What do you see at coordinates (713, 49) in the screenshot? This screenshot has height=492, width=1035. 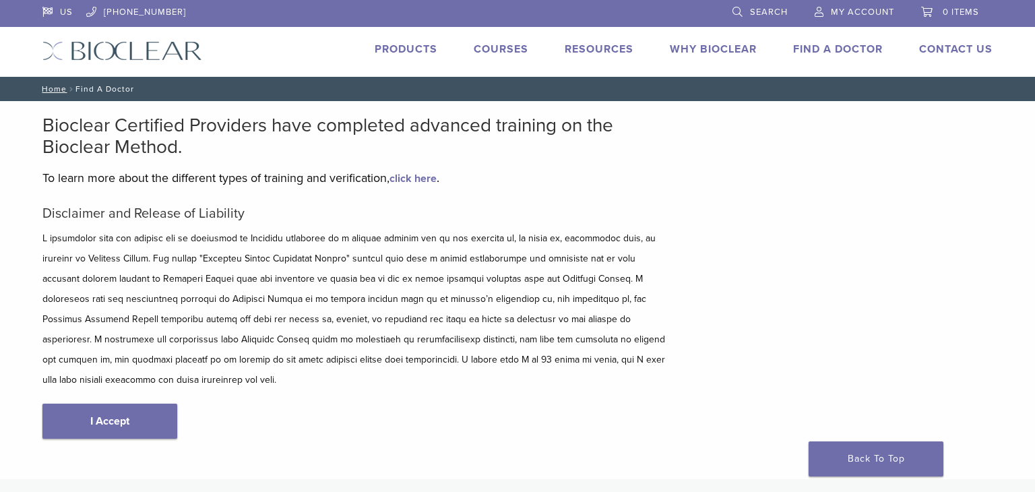 I see `a: Why Bioclear` at bounding box center [713, 49].